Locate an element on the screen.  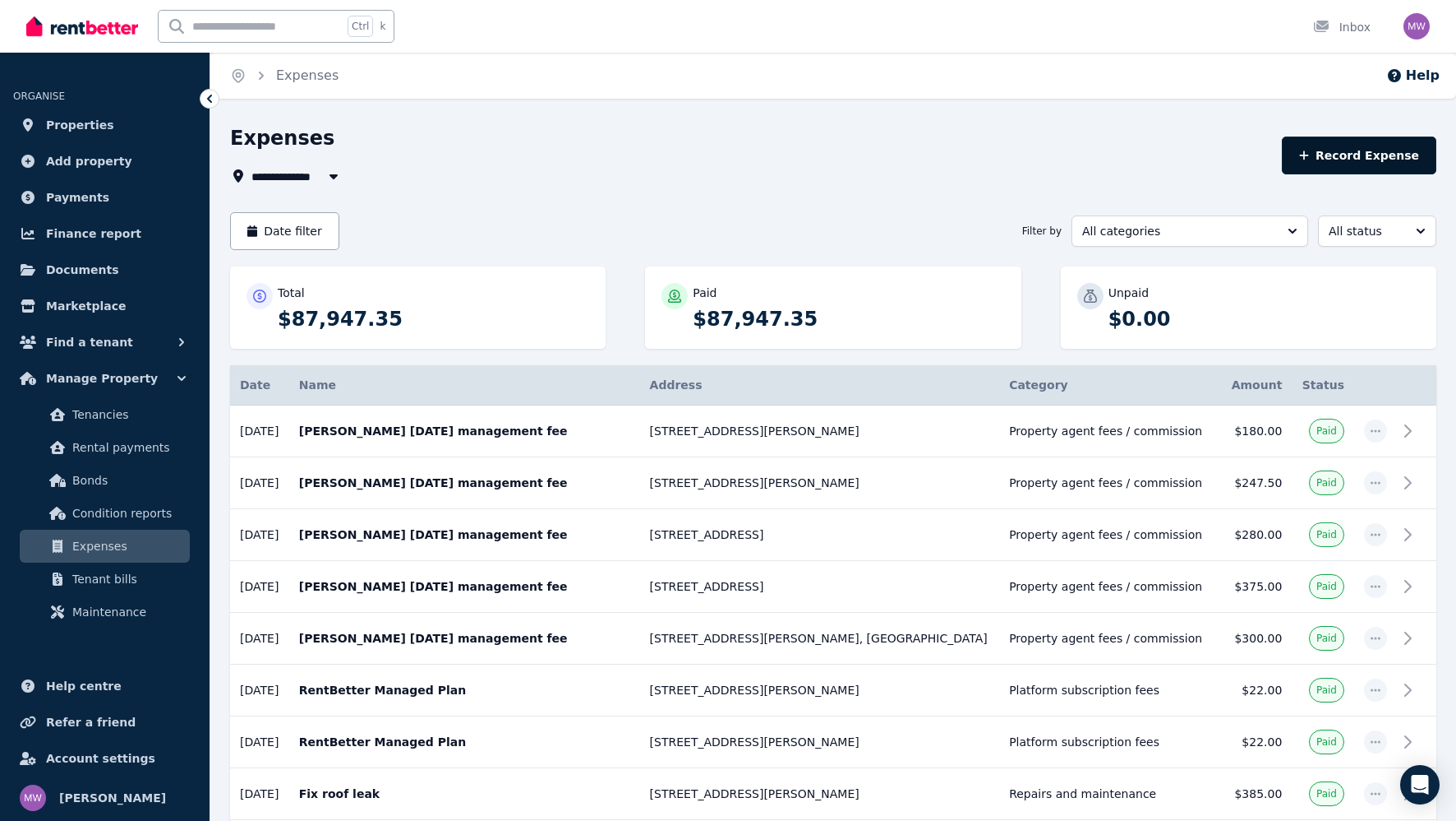
p: Fix roof leak is located at coordinates (465, 793).